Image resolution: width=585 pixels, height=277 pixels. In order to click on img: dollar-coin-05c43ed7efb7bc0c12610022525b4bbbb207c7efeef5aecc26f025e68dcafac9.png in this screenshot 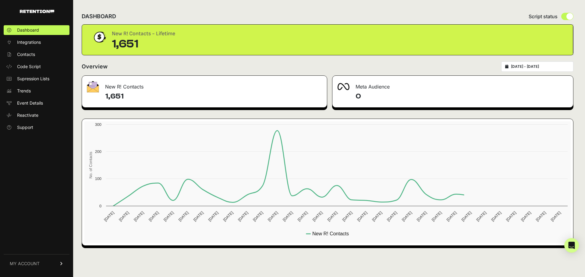, I will do `click(99, 37)`.